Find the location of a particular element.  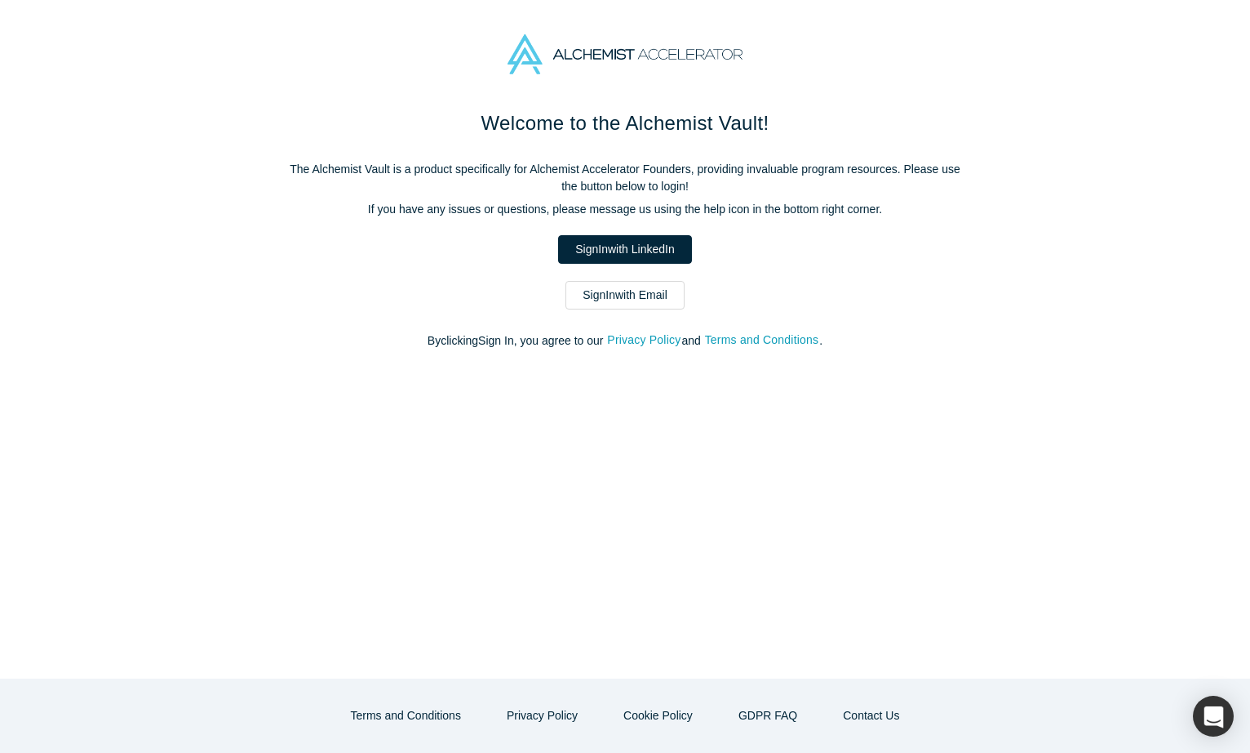

h1: Welcome to the Alchemist Vault! is located at coordinates (625, 123).